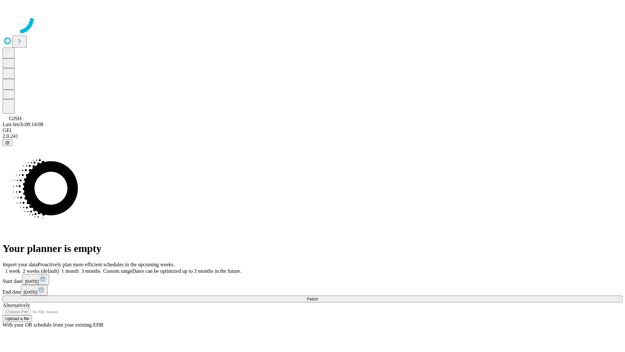 Image resolution: width=625 pixels, height=352 pixels. What do you see at coordinates (313, 279) in the screenshot?
I see `div: Start date` at bounding box center [313, 279].